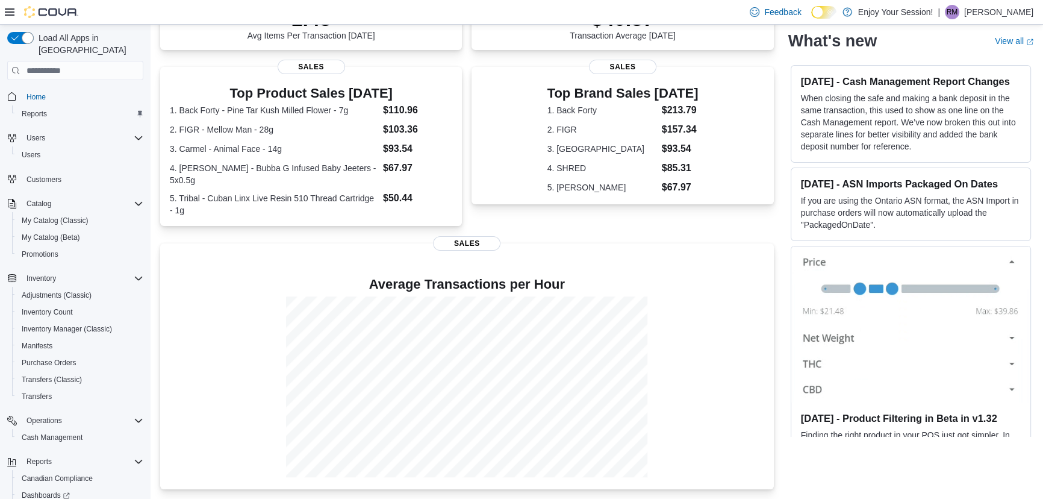  Describe the element at coordinates (911, 213) in the screenshot. I see `p: If you are using the Ontario ASN format, the ASN Import in purchase orders will now automatically...` at that location.